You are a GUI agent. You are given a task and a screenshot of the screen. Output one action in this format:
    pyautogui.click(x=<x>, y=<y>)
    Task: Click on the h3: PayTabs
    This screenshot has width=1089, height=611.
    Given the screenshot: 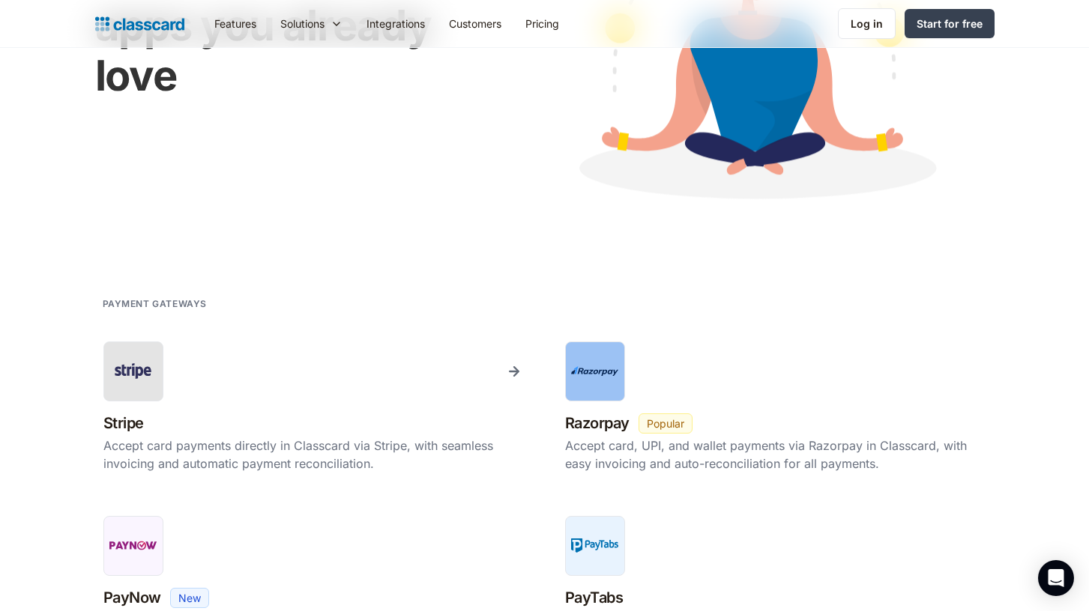 What is the action you would take?
    pyautogui.click(x=594, y=598)
    